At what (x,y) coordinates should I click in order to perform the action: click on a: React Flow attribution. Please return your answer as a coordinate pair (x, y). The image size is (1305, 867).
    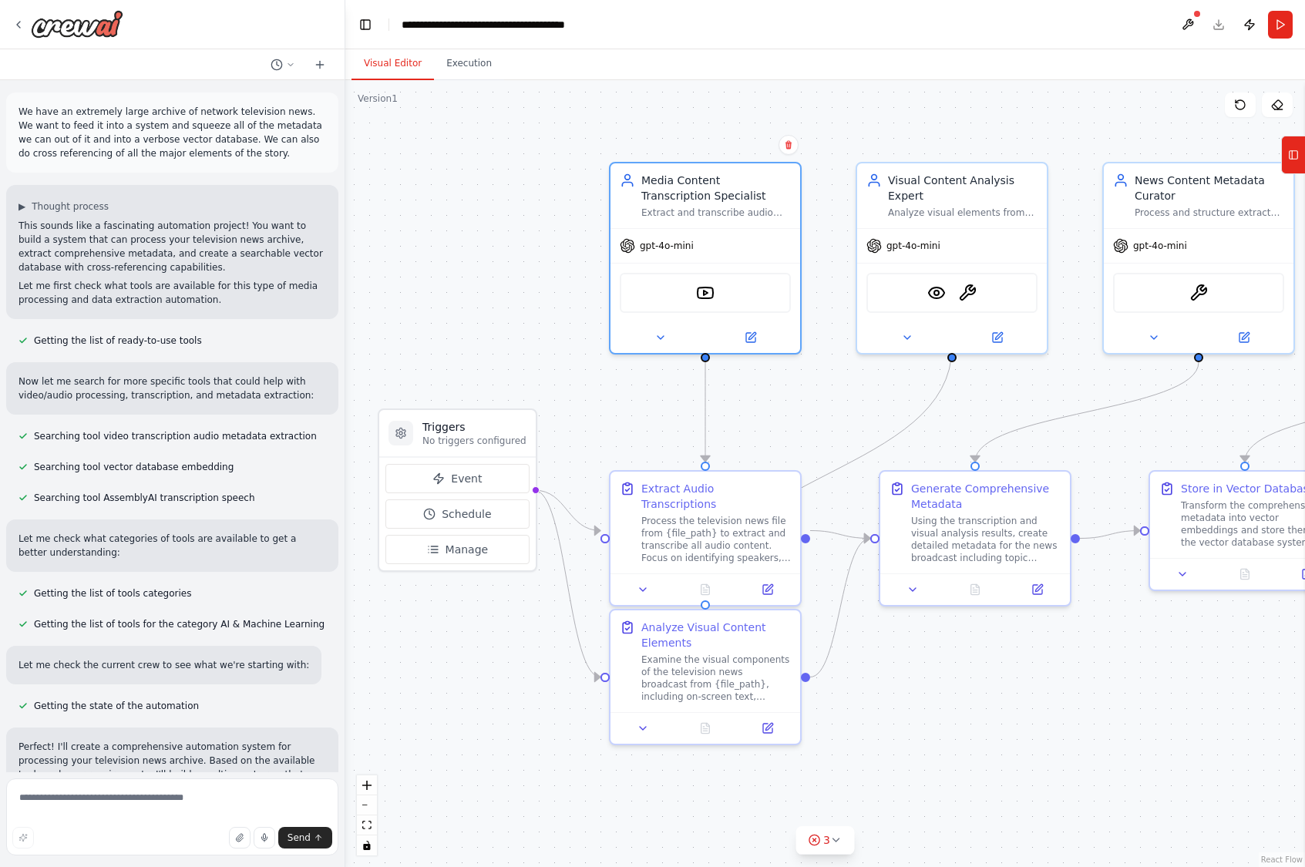
    Looking at the image, I should click on (1282, 860).